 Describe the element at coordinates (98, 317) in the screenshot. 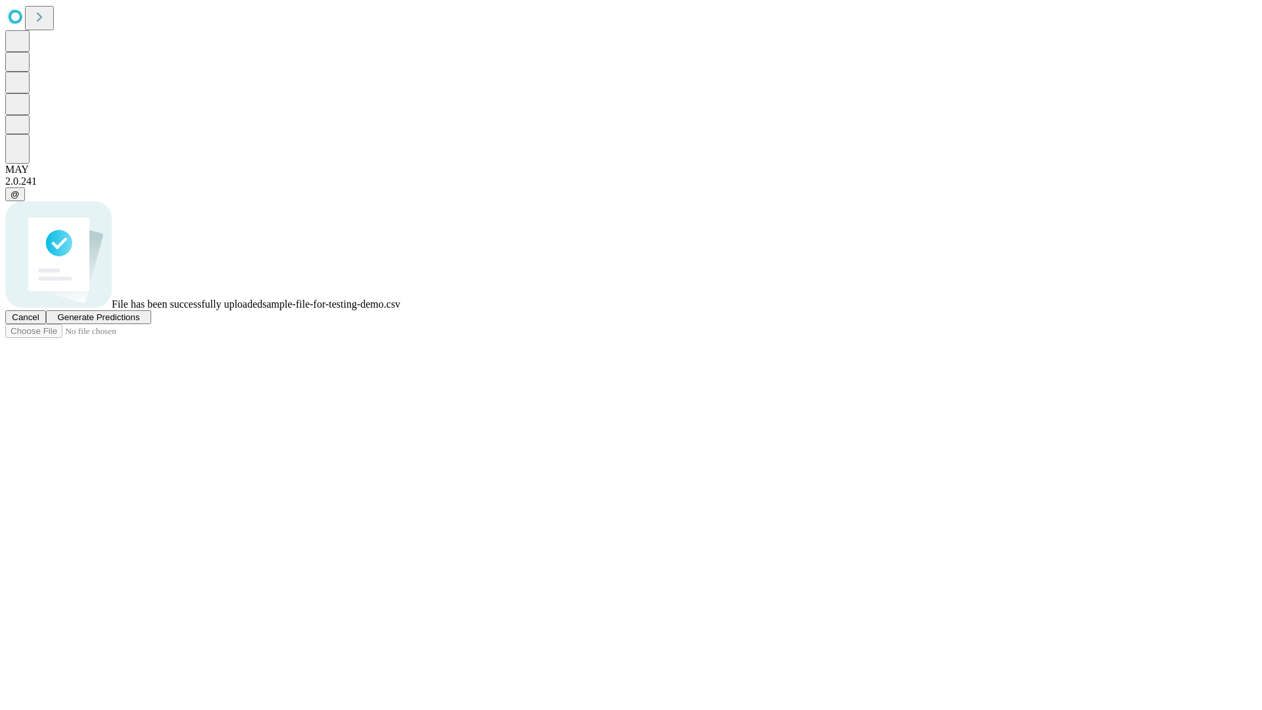

I see `span: Generate Predictions` at that location.